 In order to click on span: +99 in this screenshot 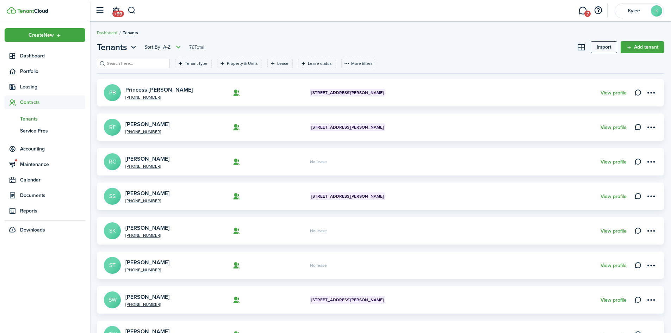, I will do `click(118, 14)`.